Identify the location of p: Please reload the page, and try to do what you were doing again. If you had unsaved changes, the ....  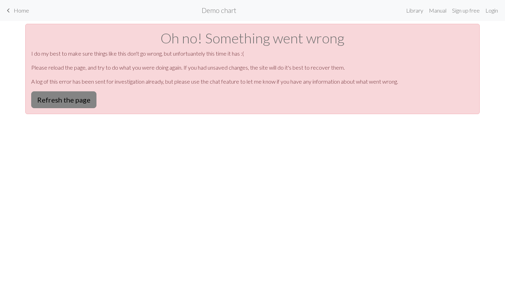
(252, 68).